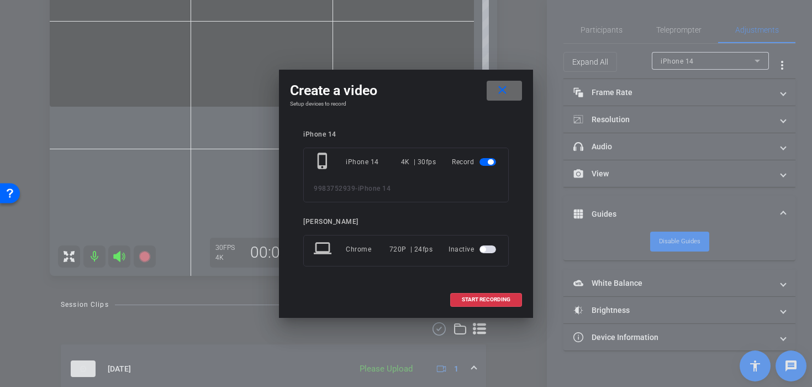  Describe the element at coordinates (475, 162) in the screenshot. I see `div: Record` at that location.